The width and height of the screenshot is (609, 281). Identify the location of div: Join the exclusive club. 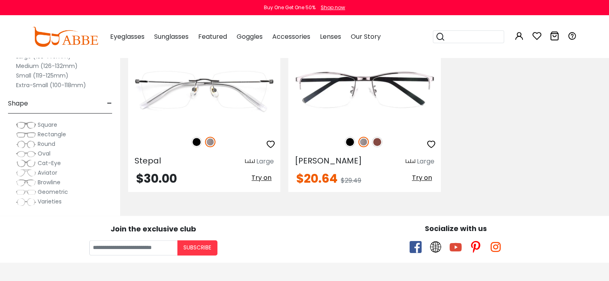
(153, 228).